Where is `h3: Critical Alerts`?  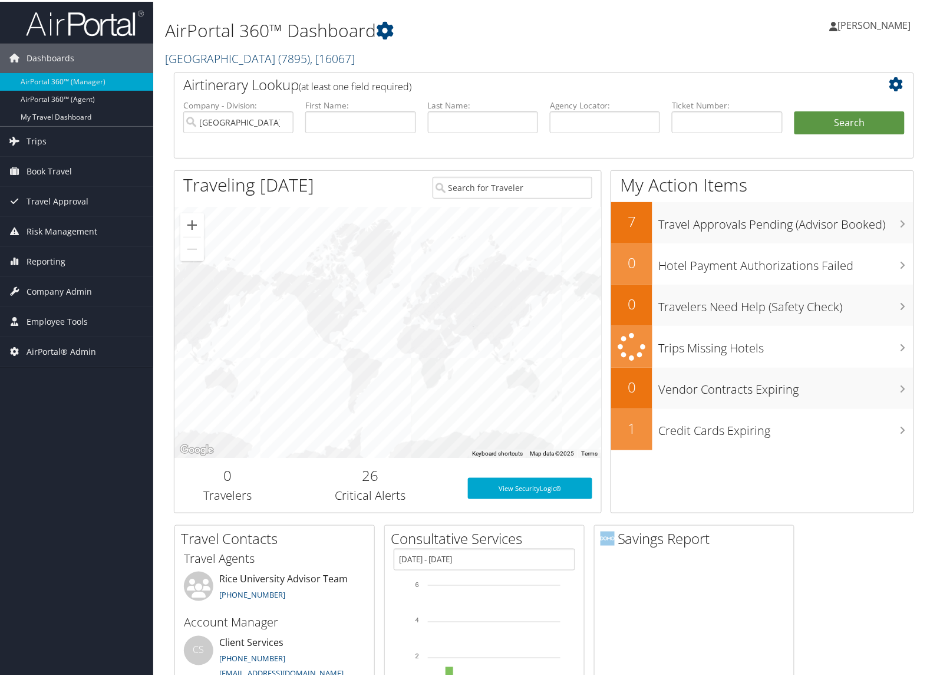
h3: Critical Alerts is located at coordinates (370, 494).